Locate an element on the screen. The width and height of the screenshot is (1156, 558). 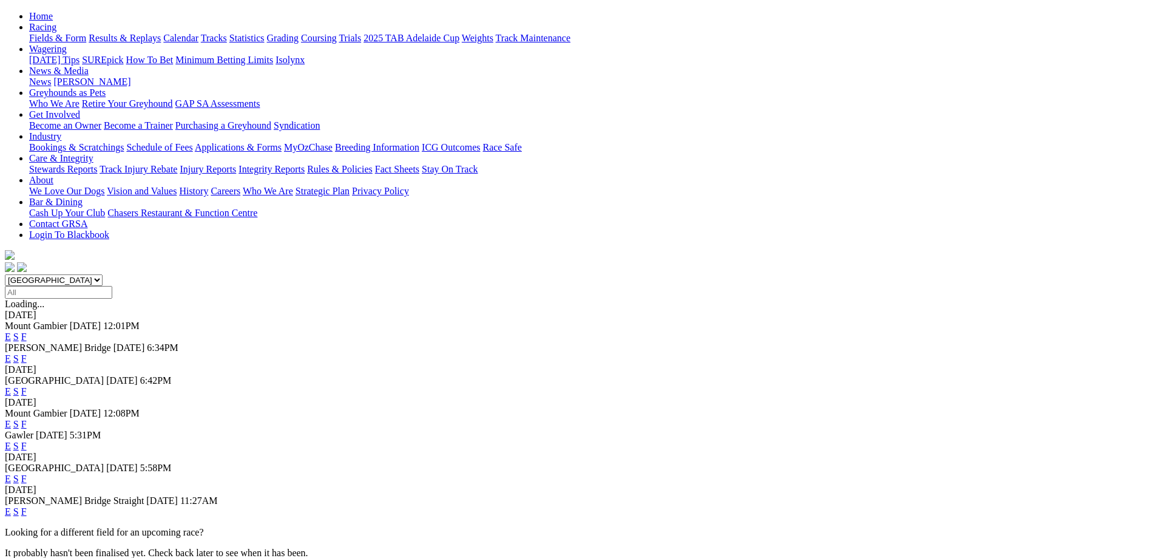
a: Bar & Dining is located at coordinates (56, 201).